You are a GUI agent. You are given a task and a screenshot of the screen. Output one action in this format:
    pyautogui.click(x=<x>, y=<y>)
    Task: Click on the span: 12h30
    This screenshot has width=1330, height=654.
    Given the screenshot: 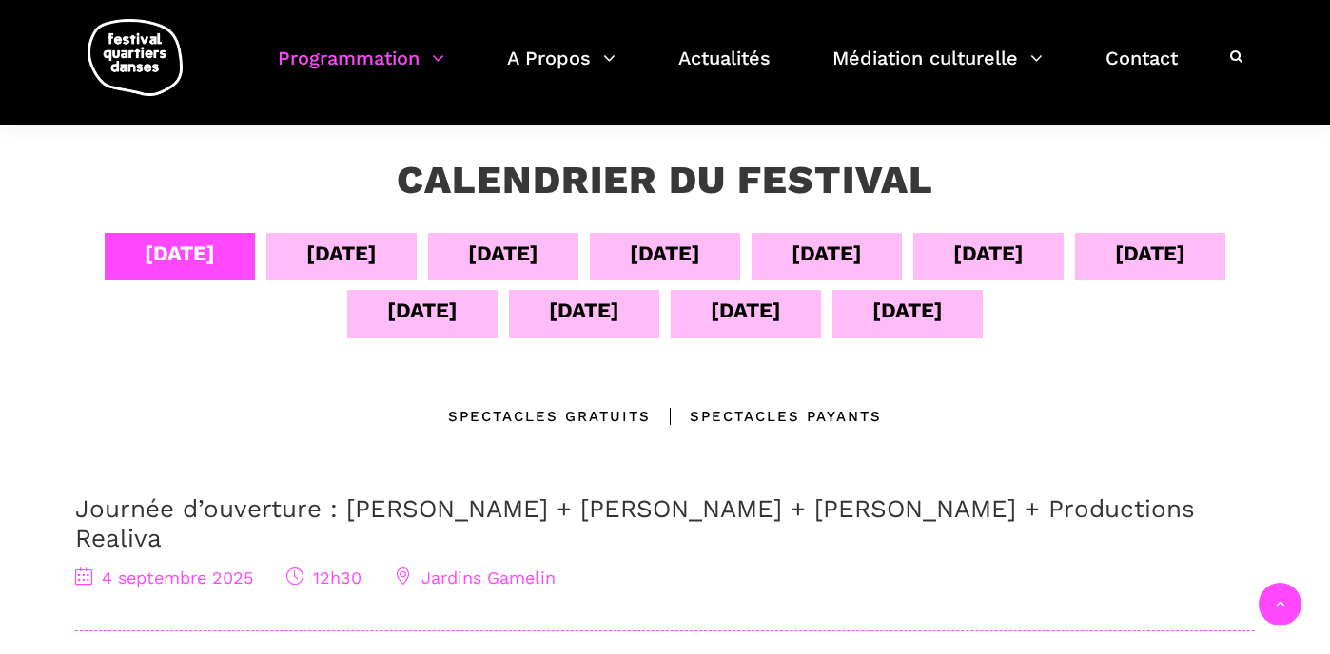 What is the action you would take?
    pyautogui.click(x=323, y=577)
    